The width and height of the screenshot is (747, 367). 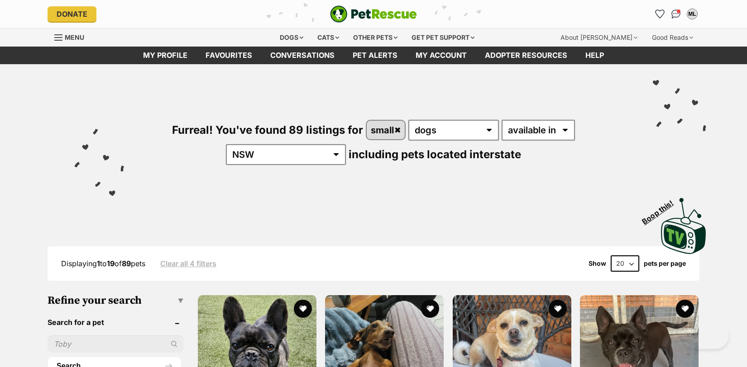 What do you see at coordinates (683, 226) in the screenshot?
I see `img: PetRescue TV logo` at bounding box center [683, 226].